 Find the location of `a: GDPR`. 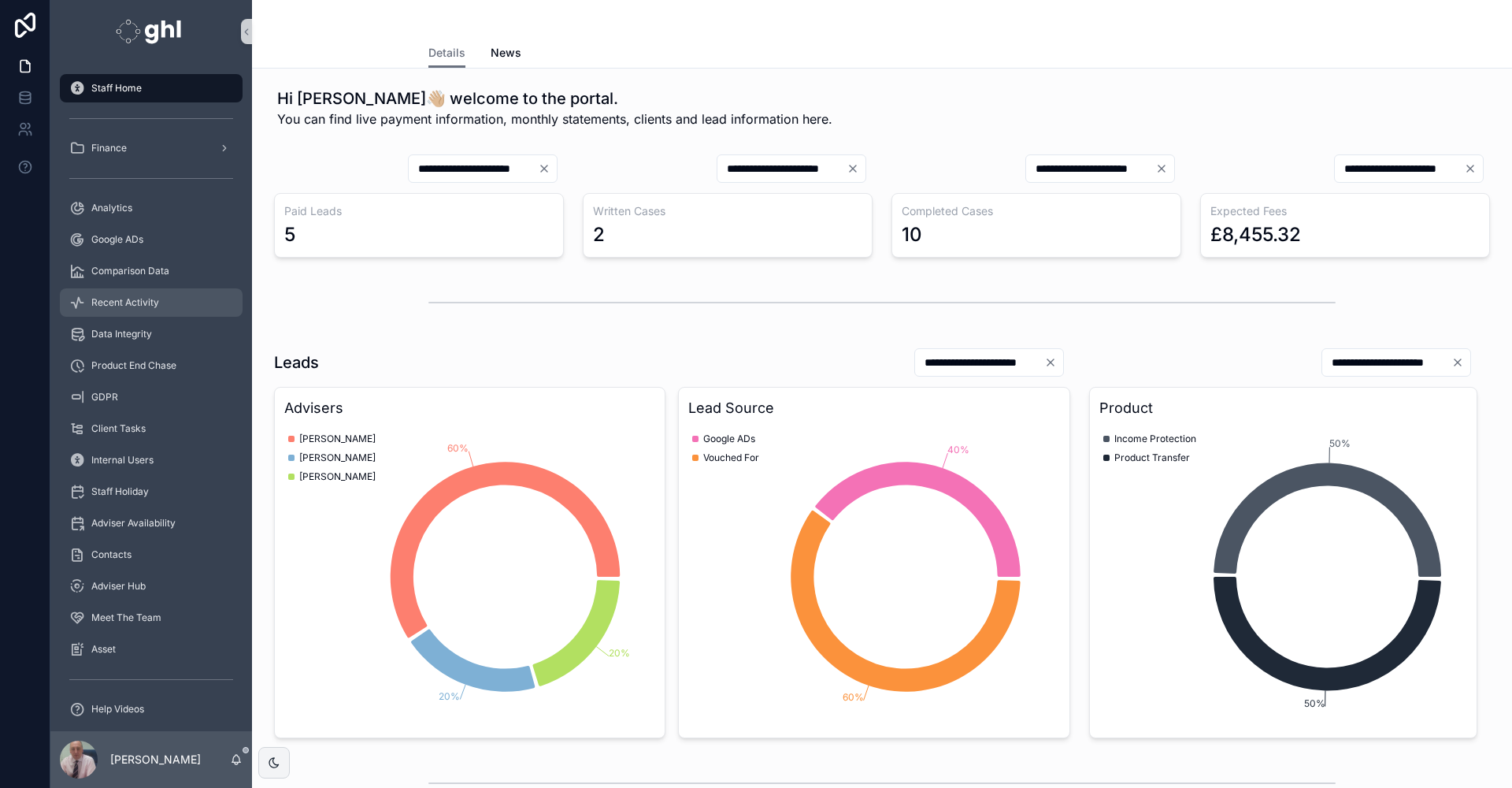

a: GDPR is located at coordinates (151, 397).